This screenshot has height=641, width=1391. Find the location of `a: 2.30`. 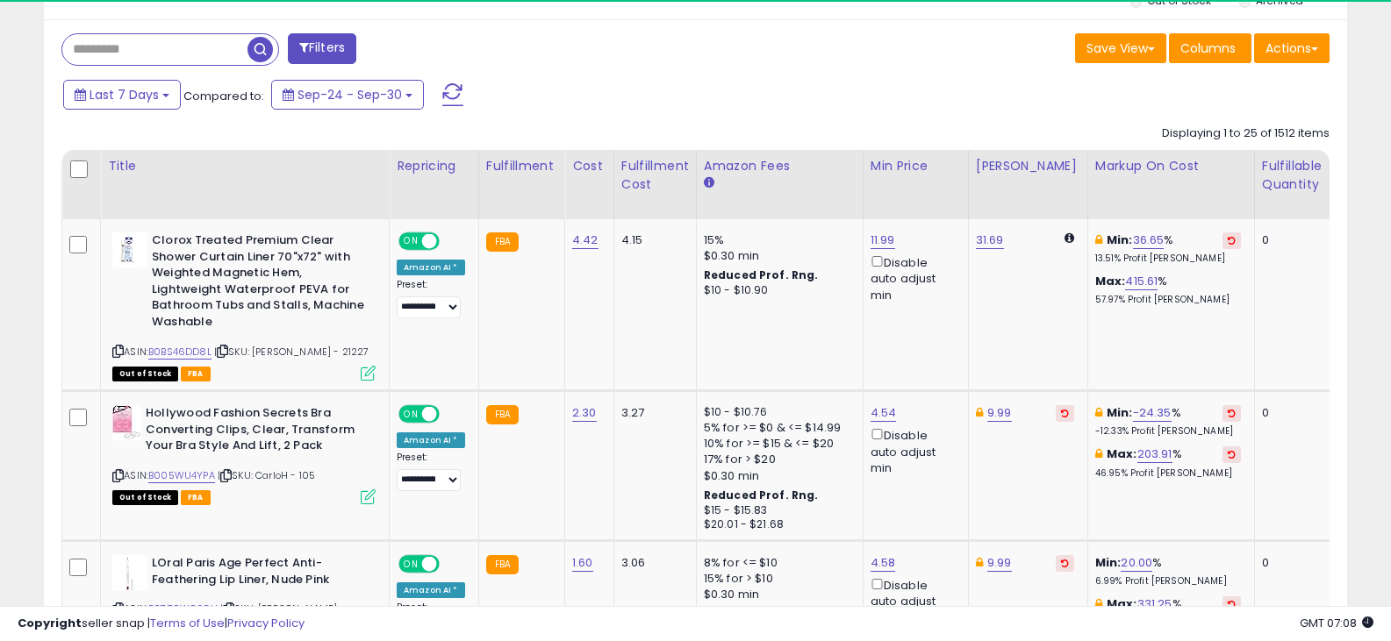

a: 2.30 is located at coordinates (584, 413).